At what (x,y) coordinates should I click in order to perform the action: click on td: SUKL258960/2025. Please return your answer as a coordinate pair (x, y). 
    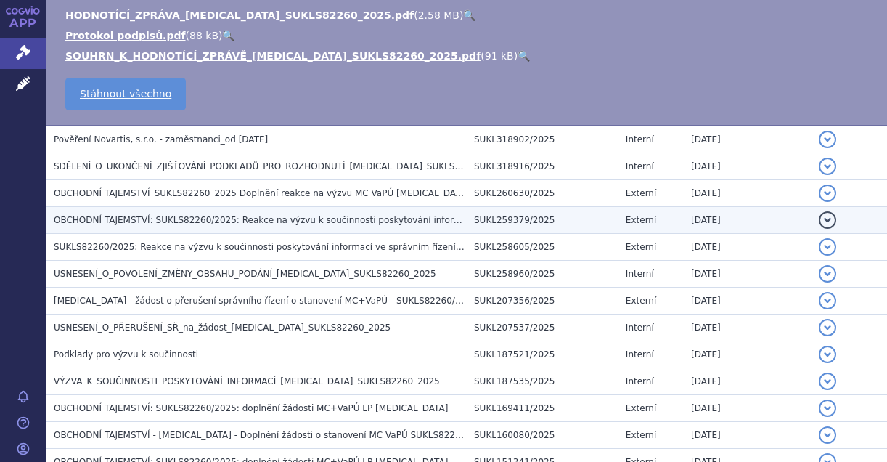
    Looking at the image, I should click on (542, 274).